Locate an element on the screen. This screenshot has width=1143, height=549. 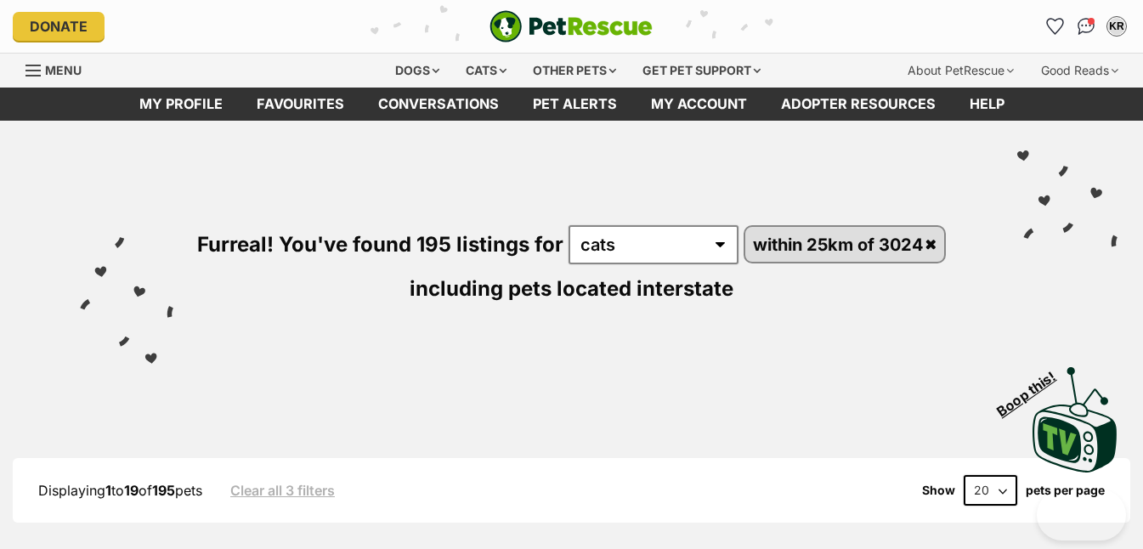
span: including pets located interstate is located at coordinates (571, 288).